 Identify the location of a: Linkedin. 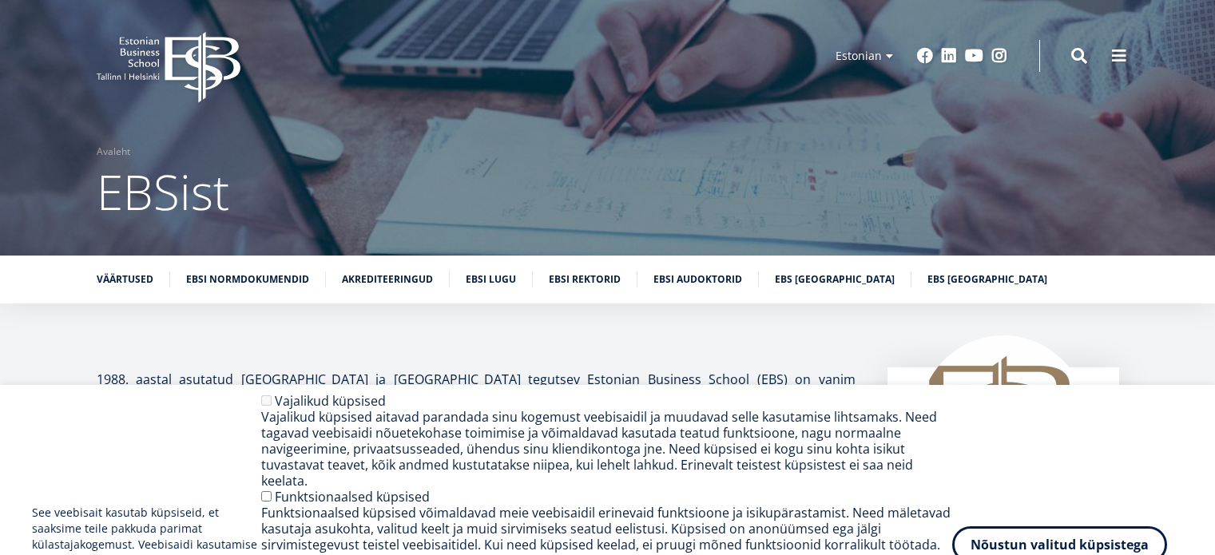
(949, 56).